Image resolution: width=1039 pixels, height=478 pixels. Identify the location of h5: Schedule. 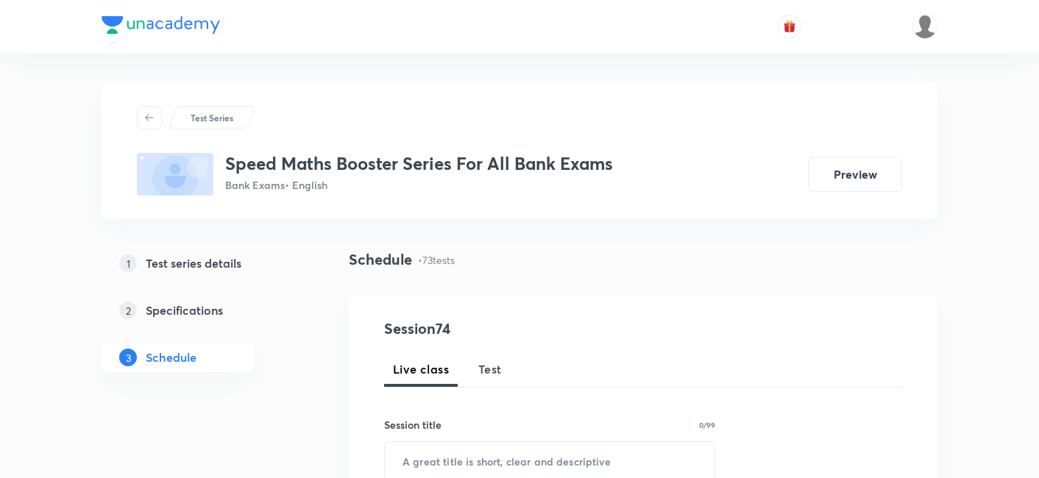
(171, 358).